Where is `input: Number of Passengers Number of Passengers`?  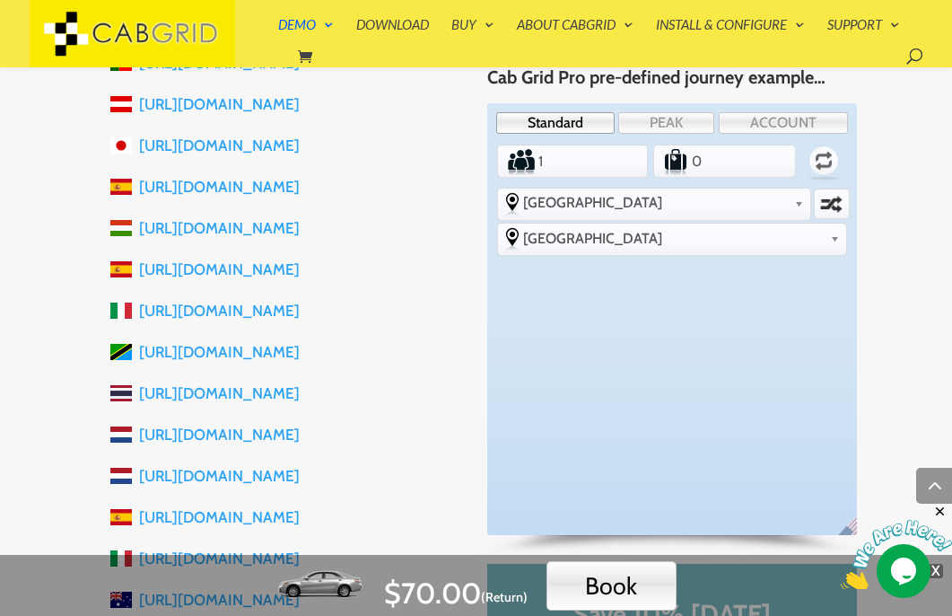 input: Number of Passengers Number of Passengers is located at coordinates (572, 161).